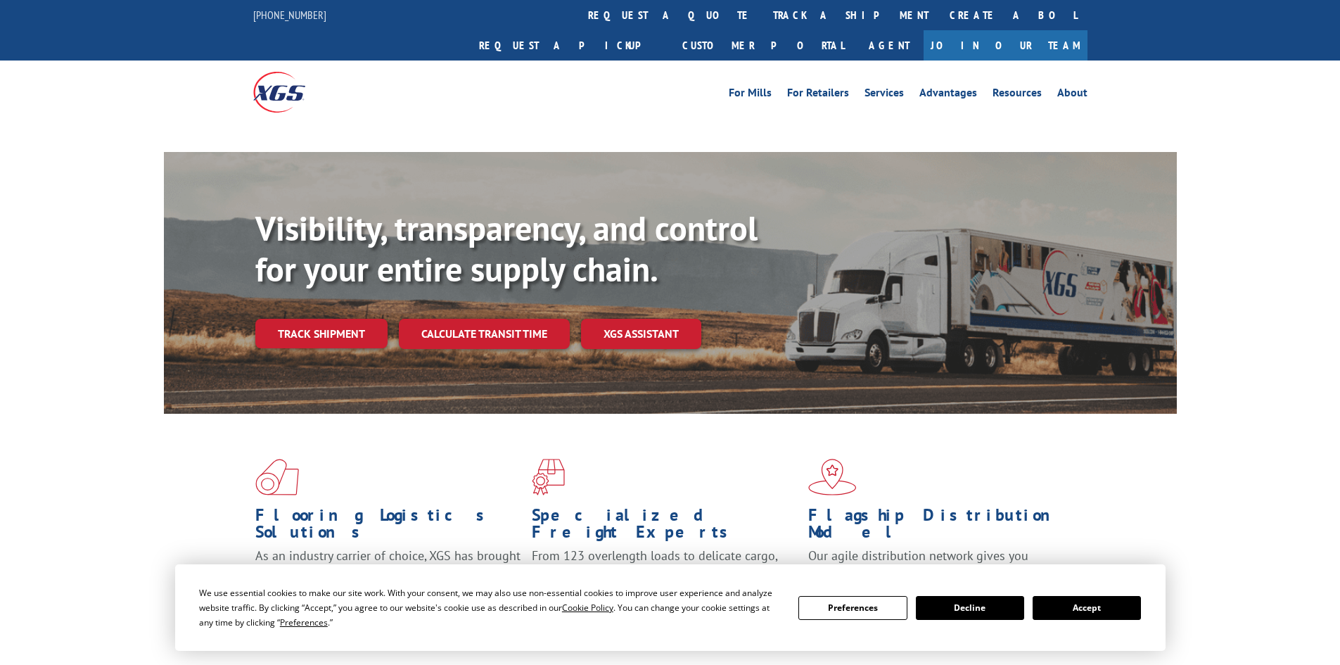 The width and height of the screenshot is (1340, 665). I want to click on a: About, so click(1072, 95).